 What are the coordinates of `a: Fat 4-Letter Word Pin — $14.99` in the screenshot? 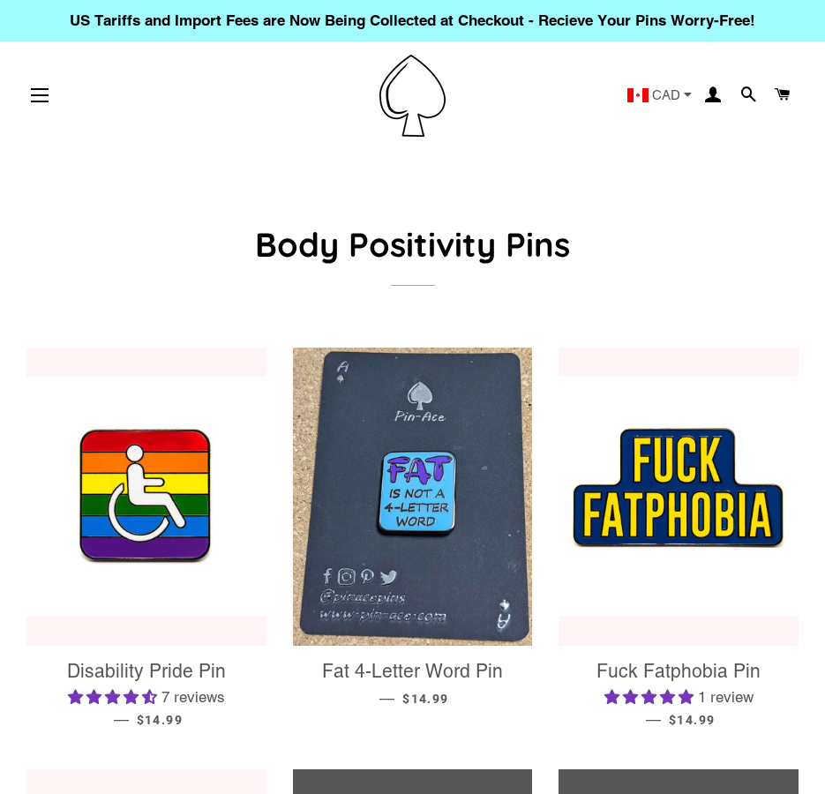 It's located at (413, 683).